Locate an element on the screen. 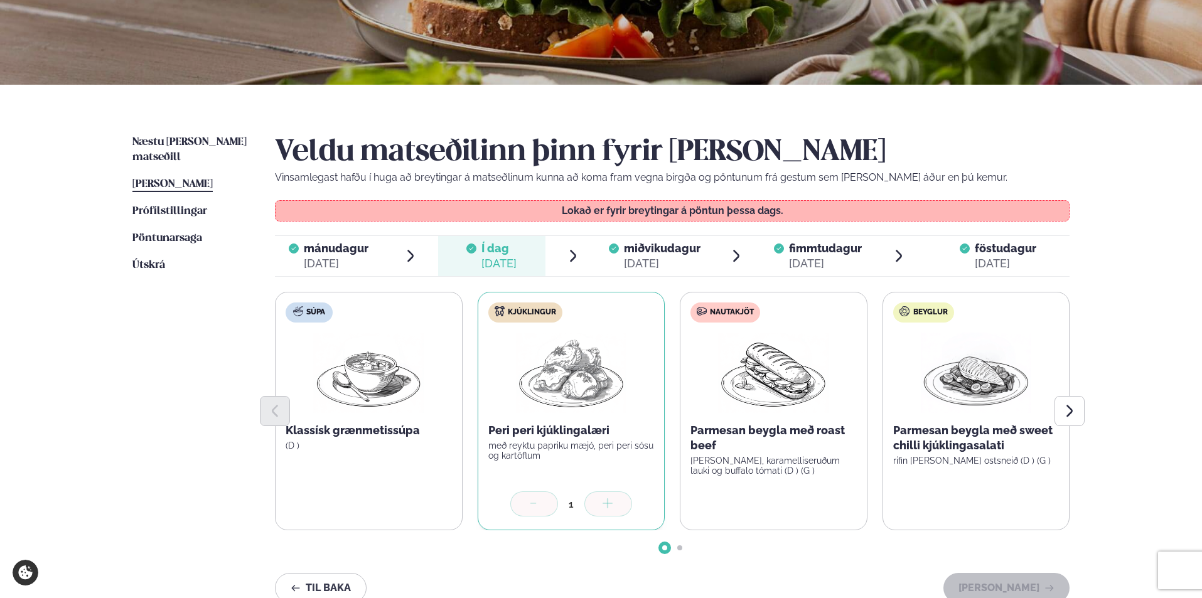  img: Panini.png is located at coordinates (773, 373).